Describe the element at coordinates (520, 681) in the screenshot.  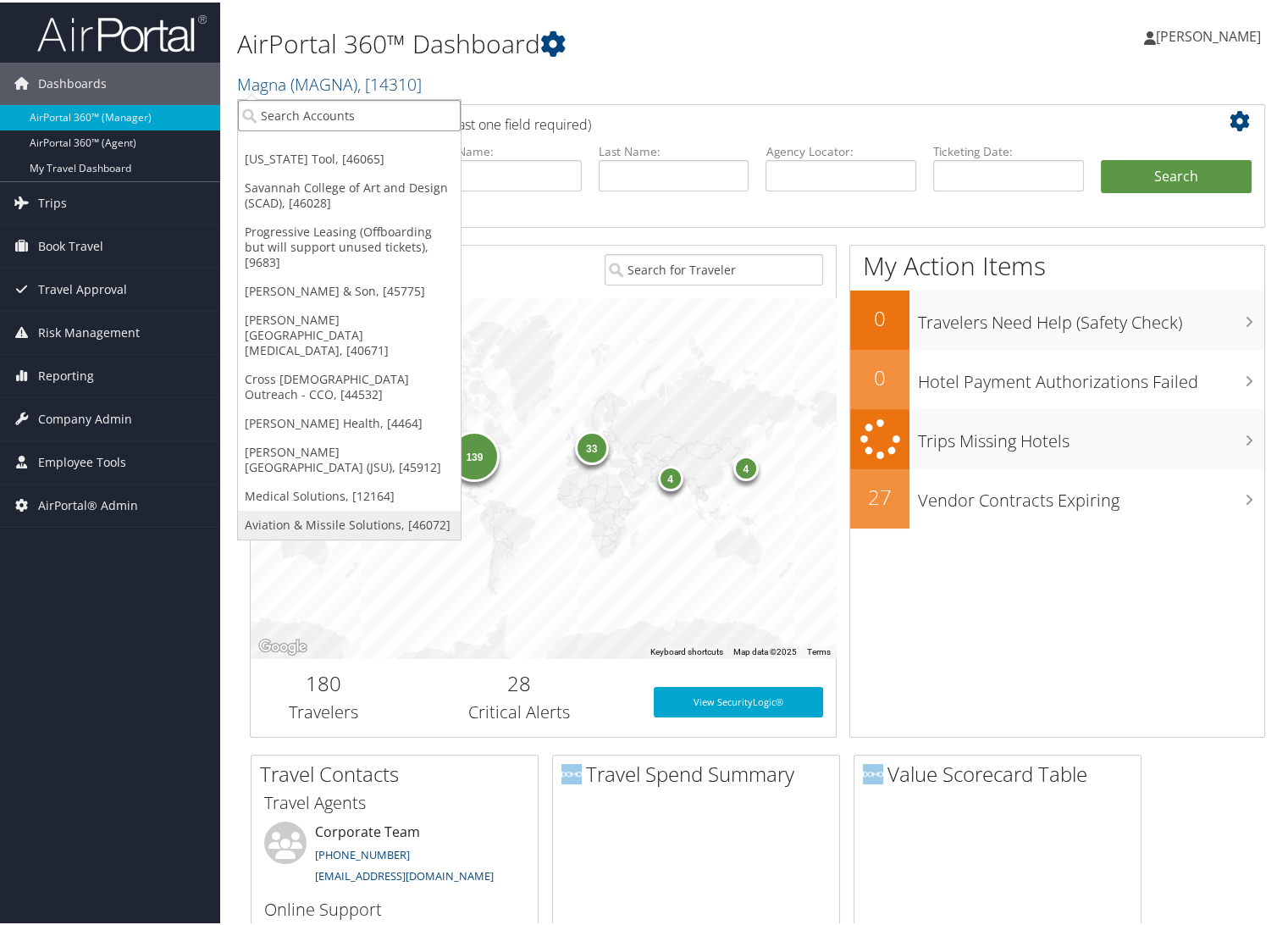
I see `h2: 28` at that location.